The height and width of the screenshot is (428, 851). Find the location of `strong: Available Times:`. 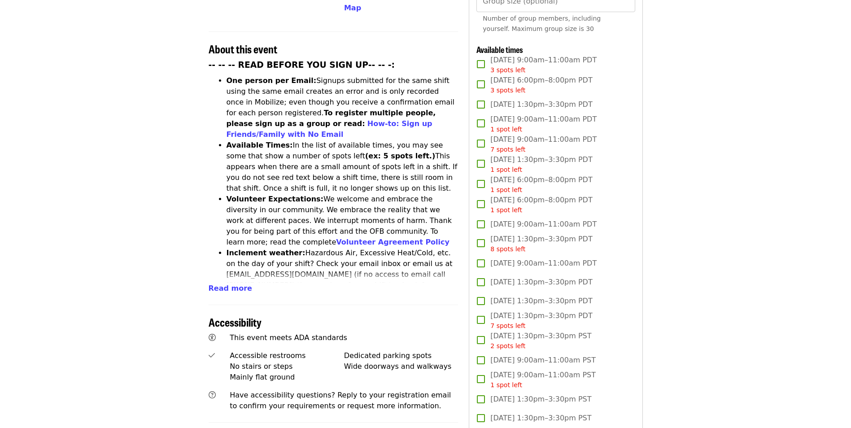

strong: Available Times: is located at coordinates (260, 145).